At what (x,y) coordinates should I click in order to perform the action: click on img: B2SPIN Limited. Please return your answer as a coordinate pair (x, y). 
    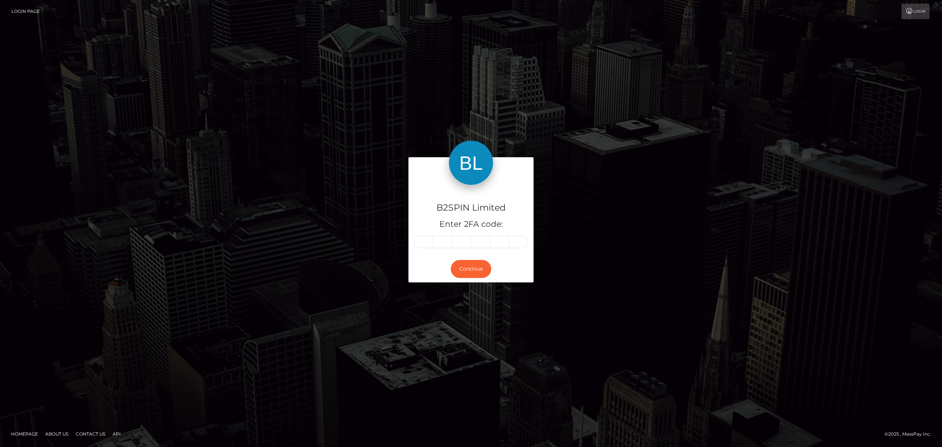
    Looking at the image, I should click on (471, 163).